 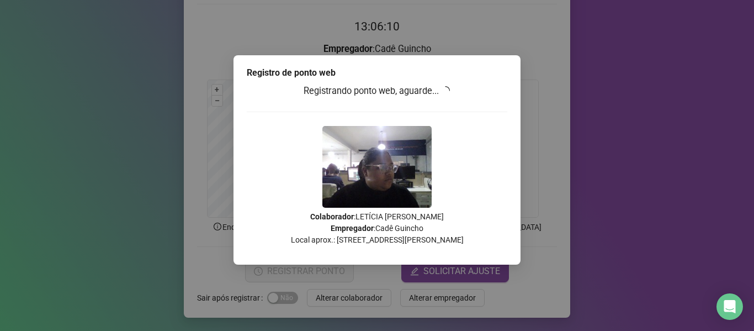 I want to click on span: loading, so click(x=445, y=91).